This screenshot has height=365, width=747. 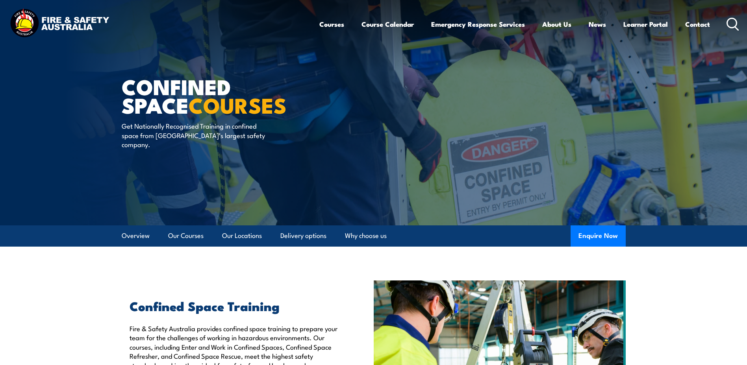 I want to click on a: Emergency Response Services, so click(x=478, y=24).